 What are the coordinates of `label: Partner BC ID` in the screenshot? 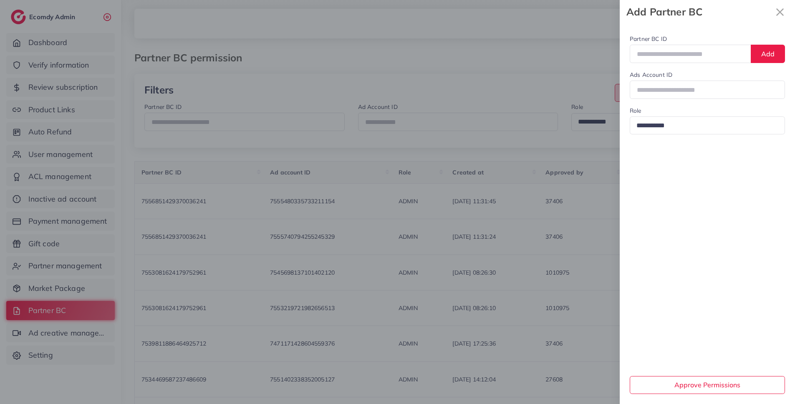 It's located at (648, 39).